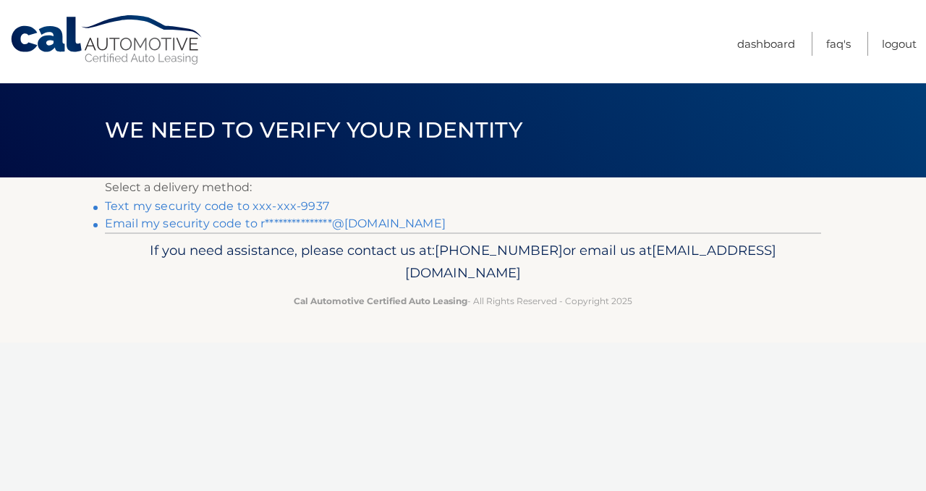  I want to click on strong: Cal Automotive Certified Auto Leasing, so click(381, 300).